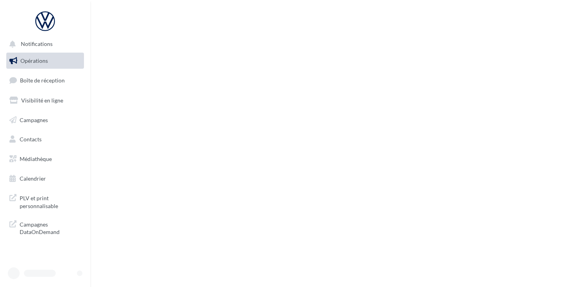  I want to click on a: Boîte de réception, so click(45, 80).